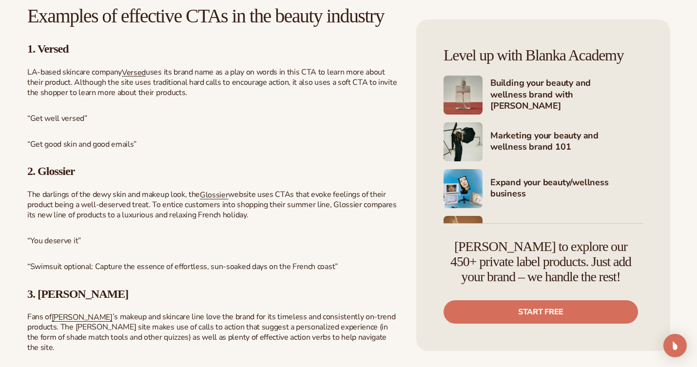 Image resolution: width=697 pixels, height=367 pixels. Describe the element at coordinates (543, 142) in the screenshot. I see `a: Shopify Image 6 Marketing your beauty and wellness brand 101` at that location.